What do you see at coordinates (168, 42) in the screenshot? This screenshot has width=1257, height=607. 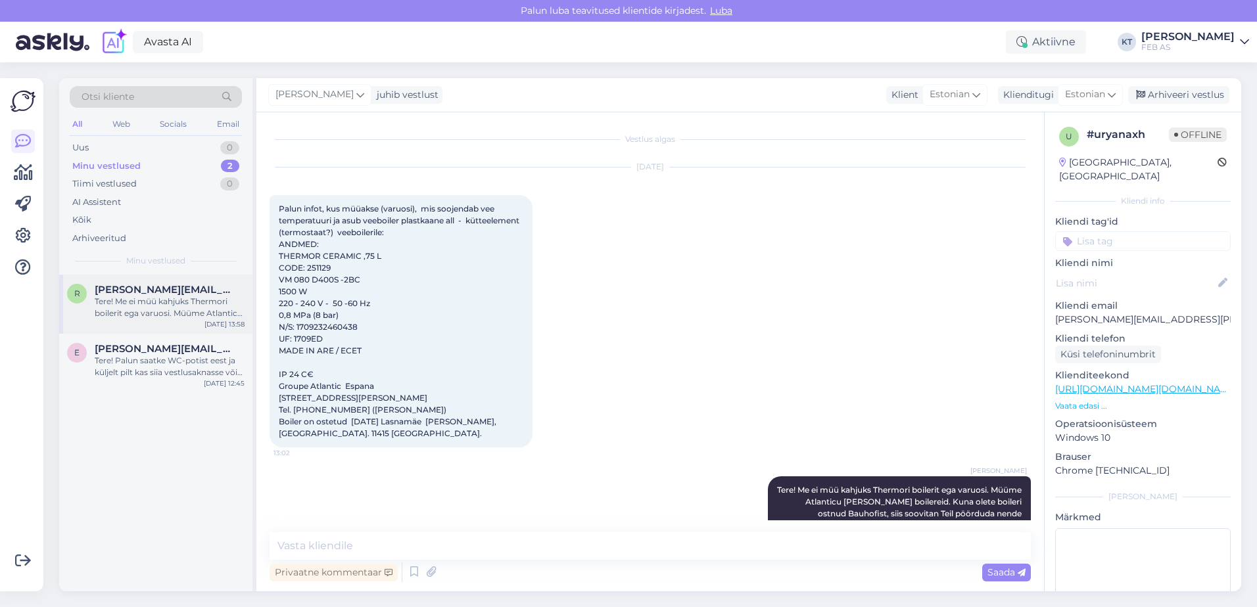 I see `a: Avasta AI` at bounding box center [168, 42].